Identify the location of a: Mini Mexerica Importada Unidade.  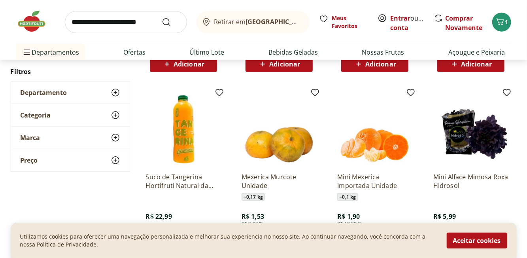
(375, 181).